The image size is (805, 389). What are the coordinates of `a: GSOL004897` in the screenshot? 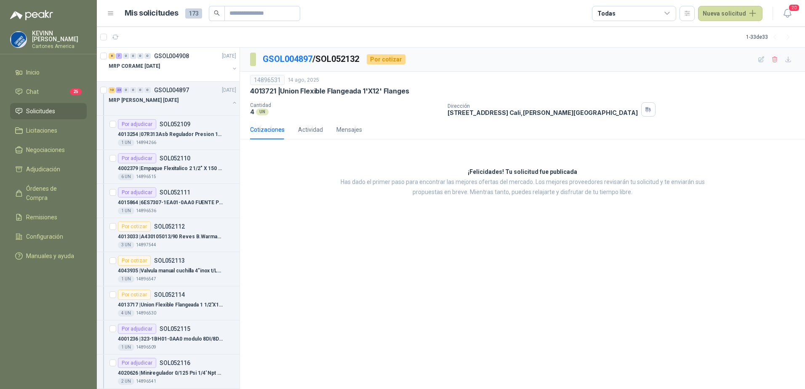 It's located at (288, 59).